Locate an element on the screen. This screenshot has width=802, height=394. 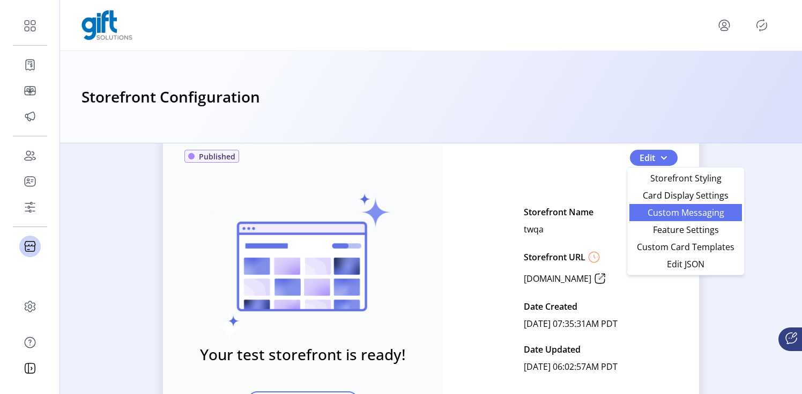
span: Custom Card Templates is located at coordinates (686, 247).